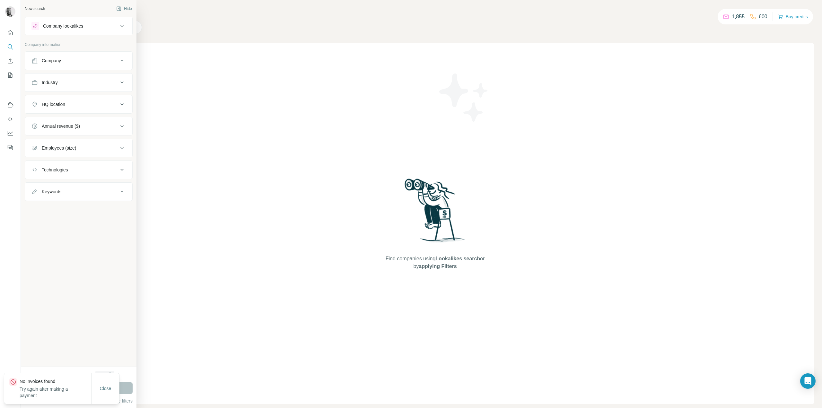 The width and height of the screenshot is (822, 408). I want to click on p: Company information, so click(79, 45).